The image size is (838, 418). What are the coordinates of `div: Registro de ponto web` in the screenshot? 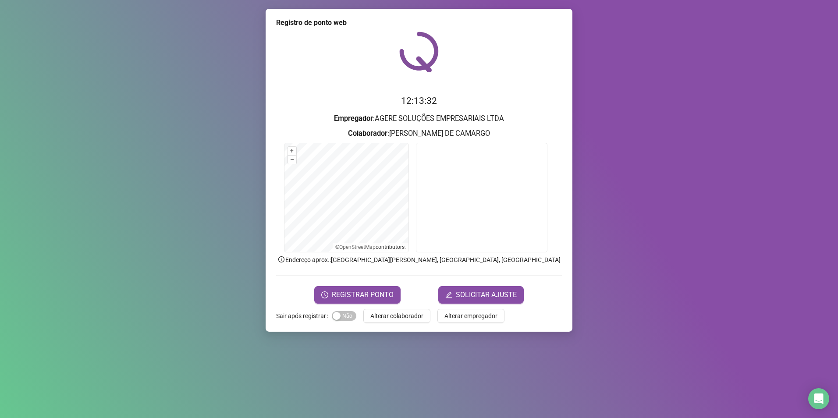 It's located at (419, 23).